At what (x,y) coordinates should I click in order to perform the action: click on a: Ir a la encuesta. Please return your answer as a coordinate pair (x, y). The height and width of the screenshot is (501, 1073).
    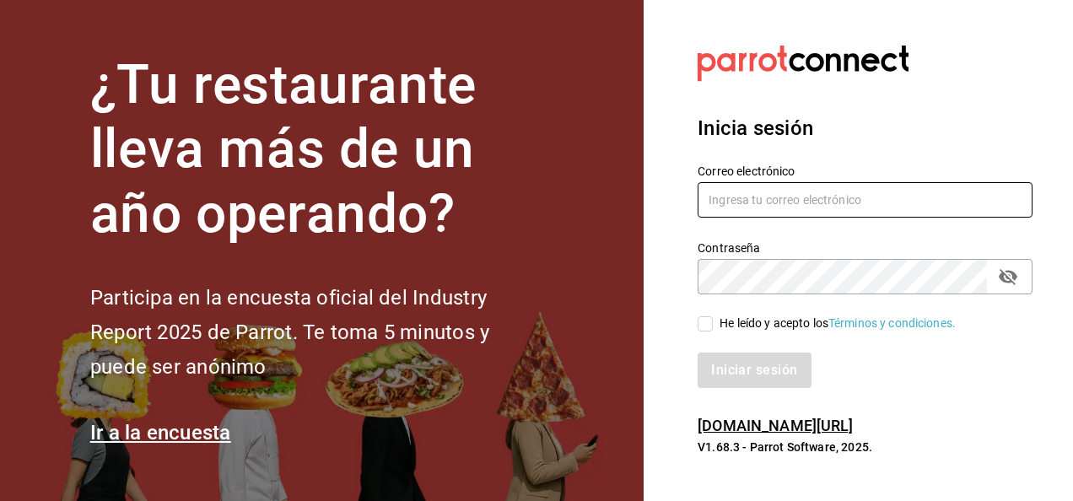
    Looking at the image, I should click on (160, 433).